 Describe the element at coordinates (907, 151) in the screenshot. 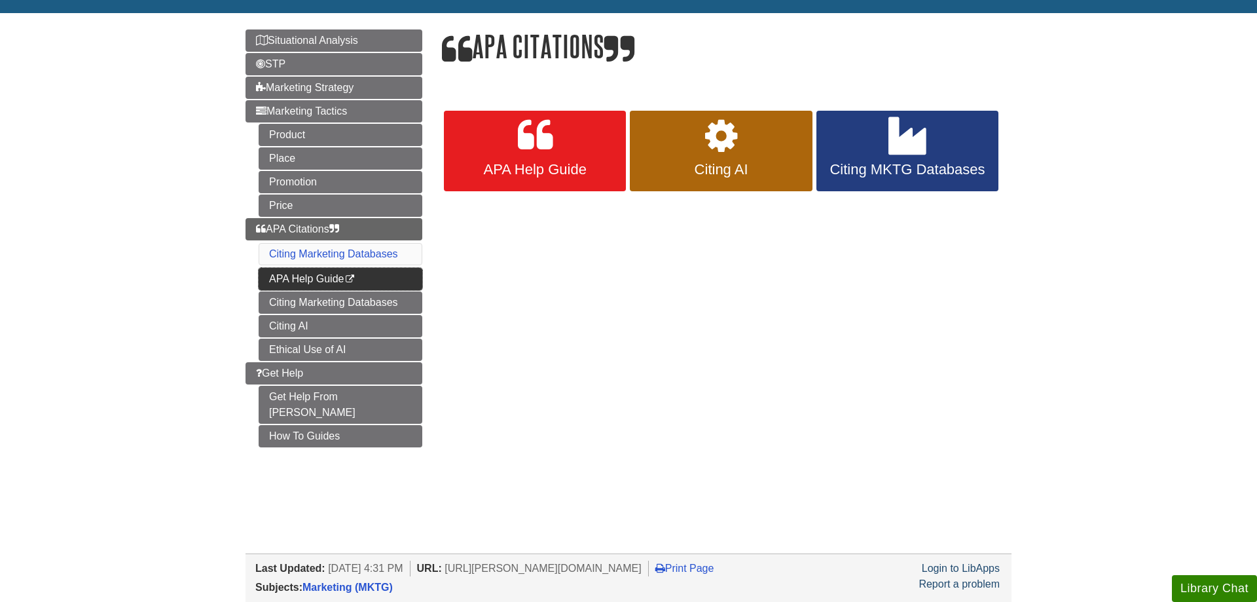

I see `a: Citing MKTG Databases` at that location.